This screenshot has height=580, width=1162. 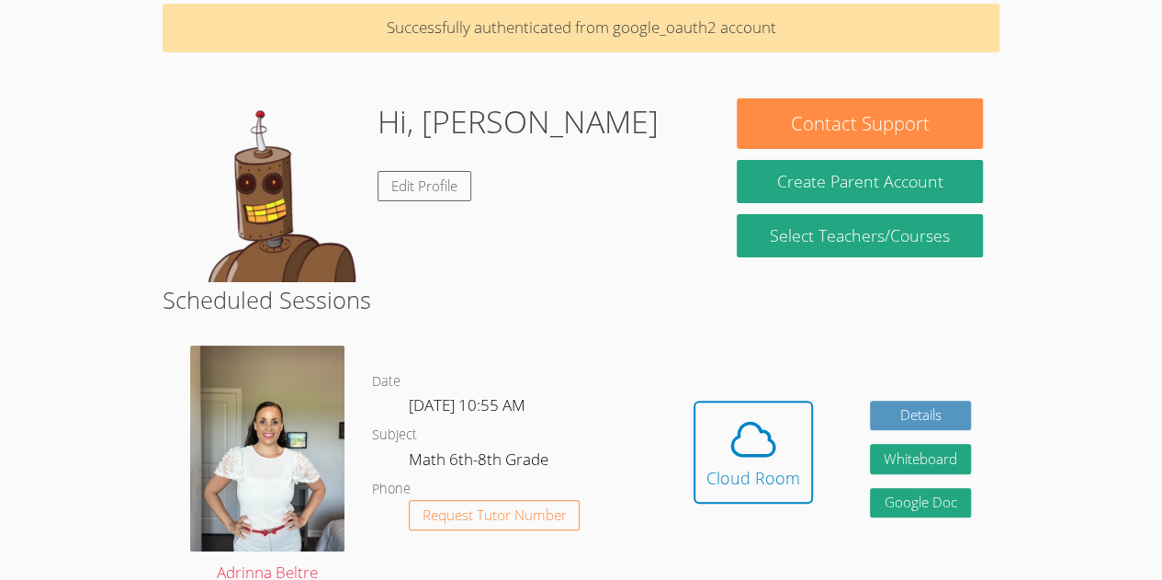 What do you see at coordinates (753, 452) in the screenshot?
I see `button: Cloud Room` at bounding box center [753, 452].